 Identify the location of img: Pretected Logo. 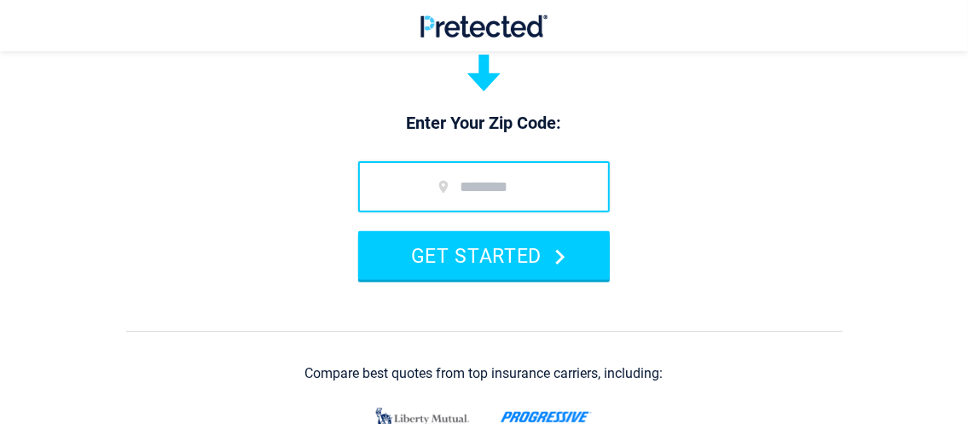
(484, 26).